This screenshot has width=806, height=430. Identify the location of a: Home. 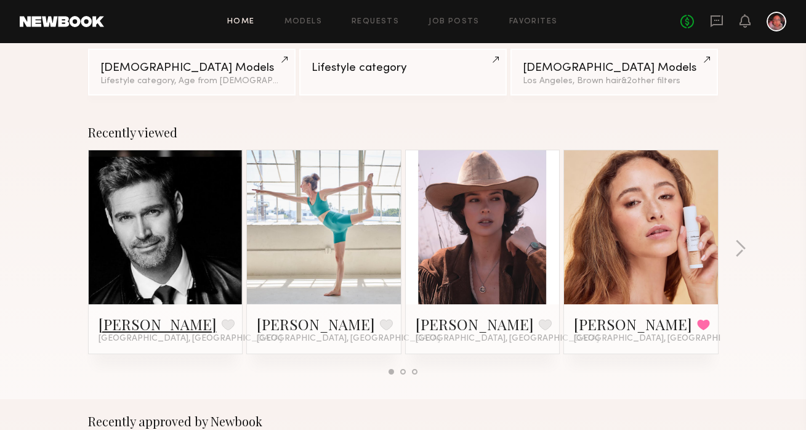
(241, 22).